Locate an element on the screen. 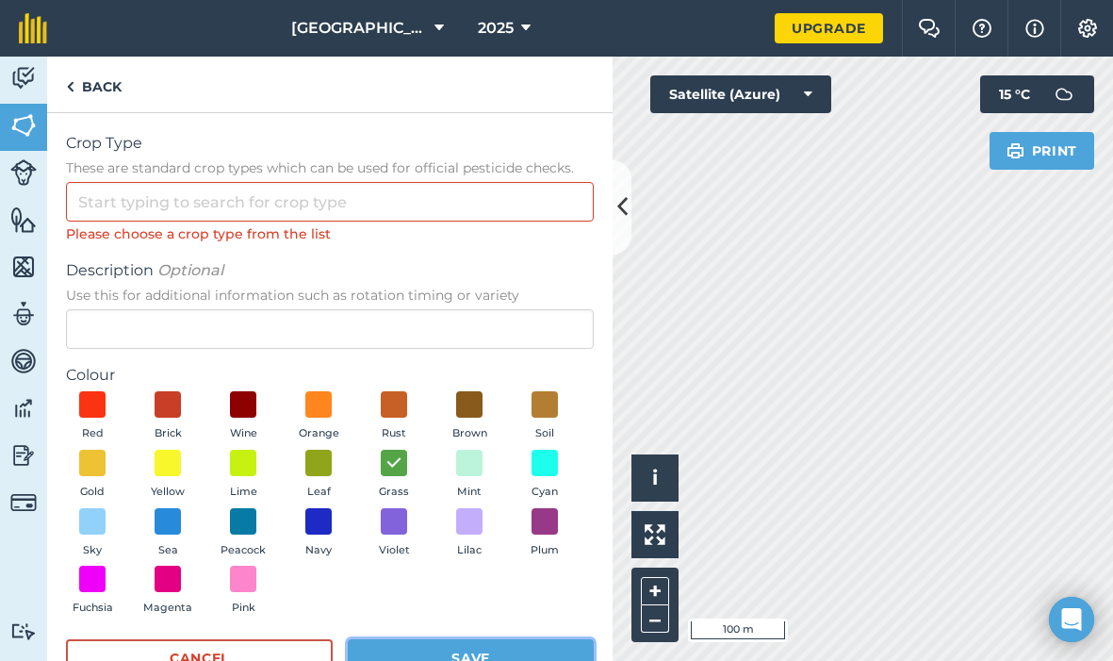  span: Wine is located at coordinates (243, 434).